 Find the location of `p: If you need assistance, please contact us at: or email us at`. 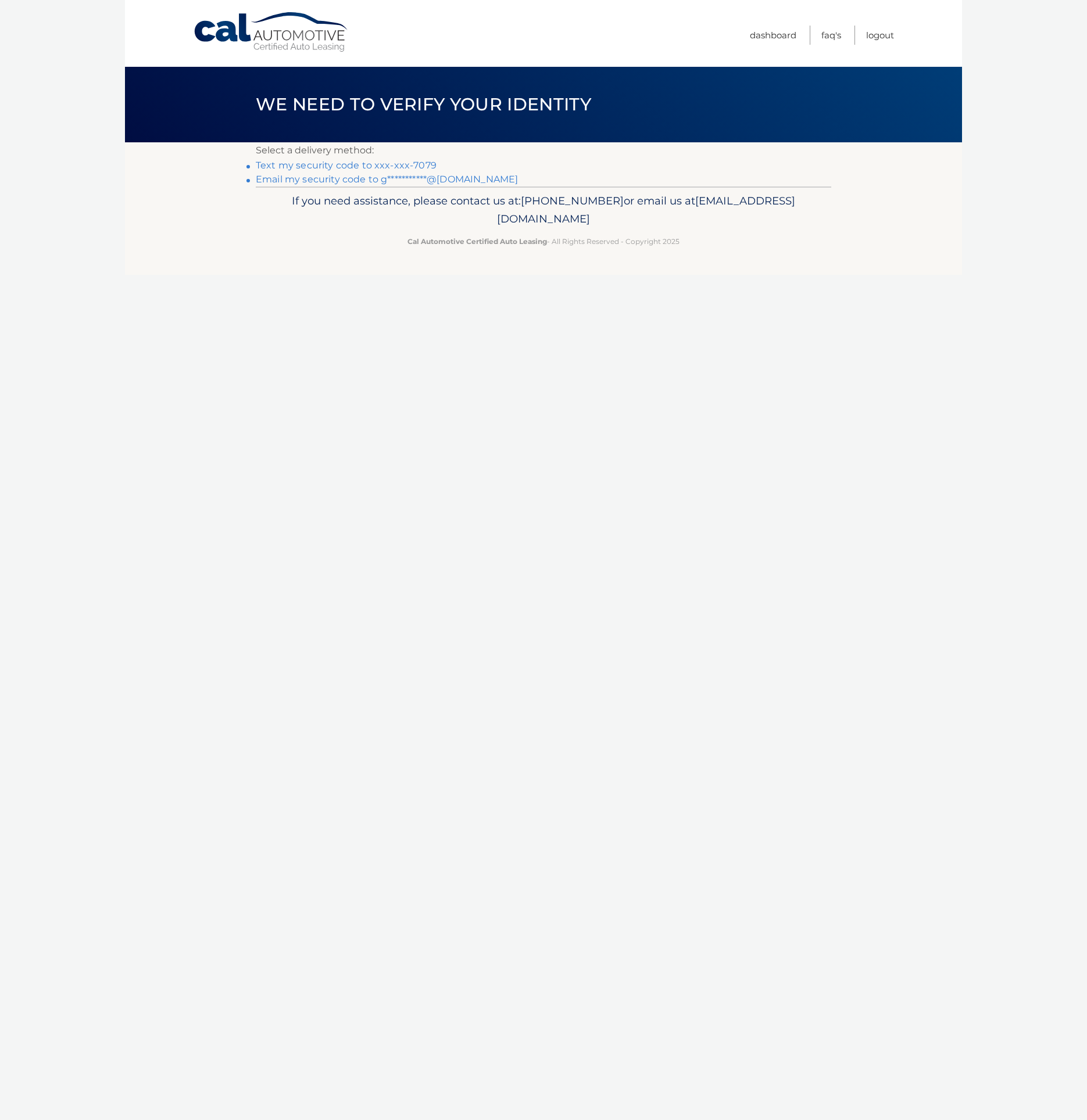

p: If you need assistance, please contact us at: or email us at is located at coordinates (543, 210).